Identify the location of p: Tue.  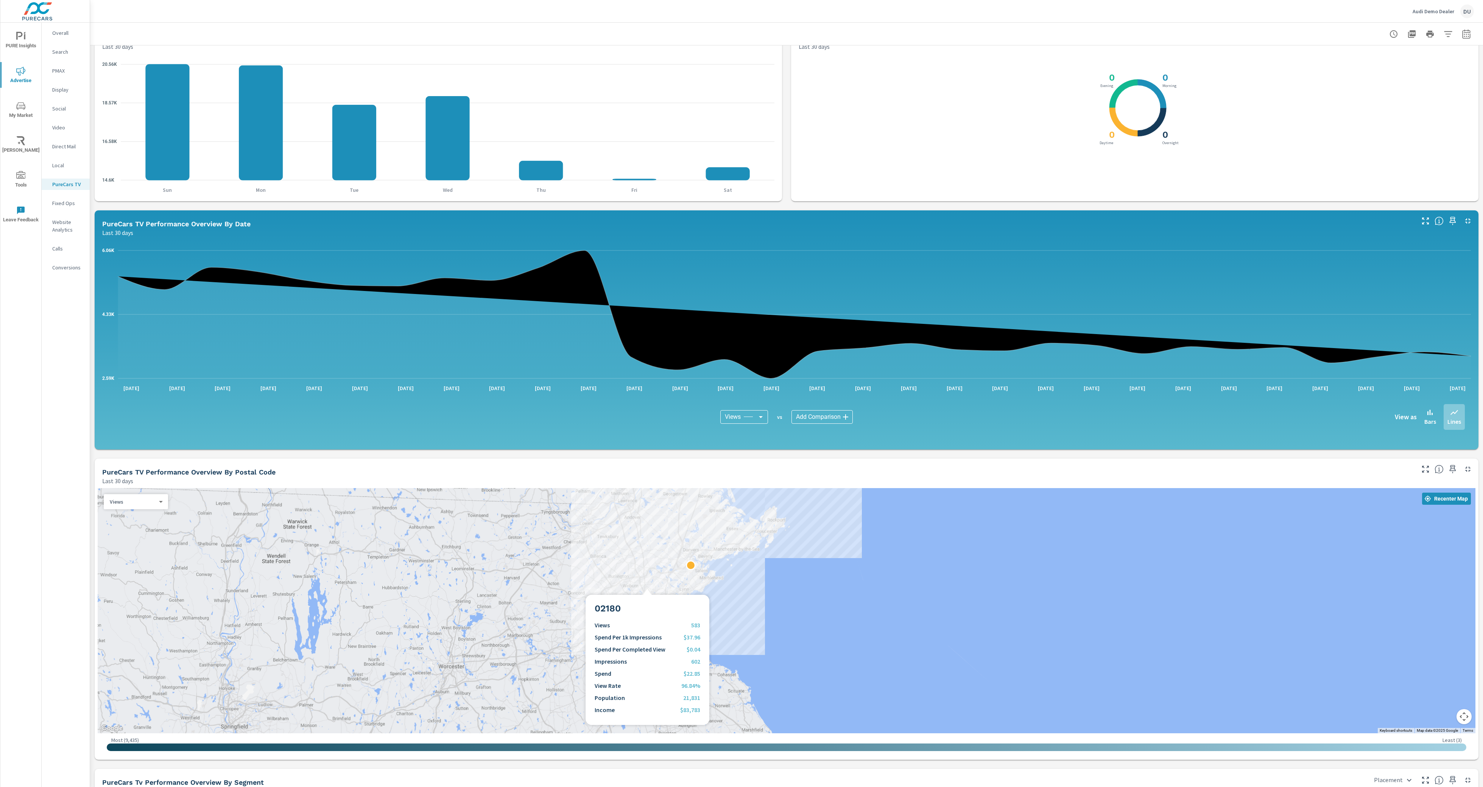
(354, 190).